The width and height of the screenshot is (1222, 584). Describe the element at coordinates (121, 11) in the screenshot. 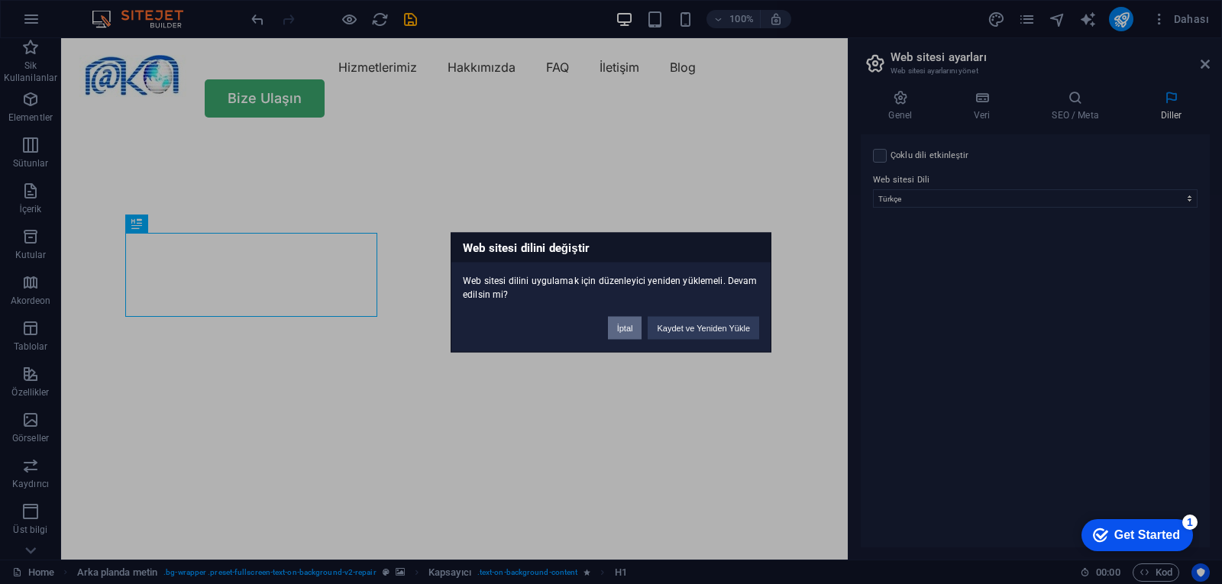

I see `div: 1` at that location.